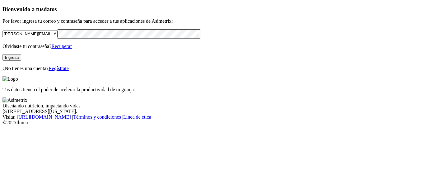 The height and width of the screenshot is (189, 425). I want to click on a: Términos y condiciones, so click(97, 117).